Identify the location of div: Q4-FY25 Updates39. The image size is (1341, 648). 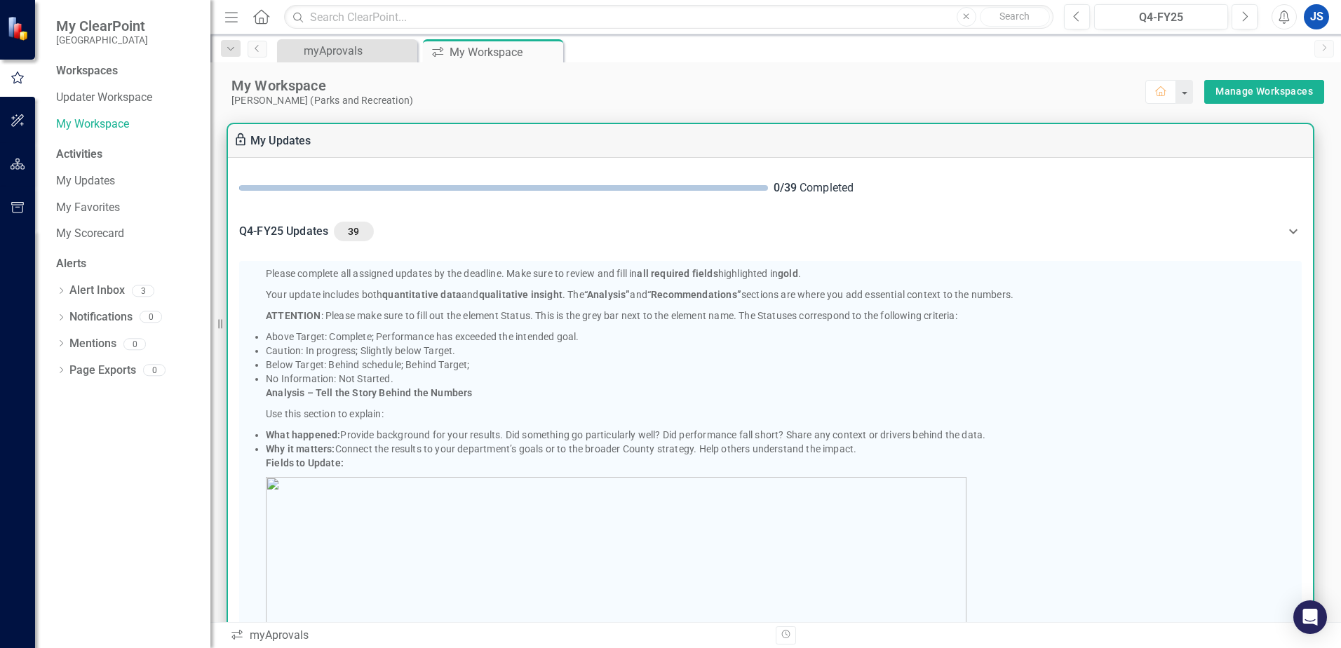
(770, 231).